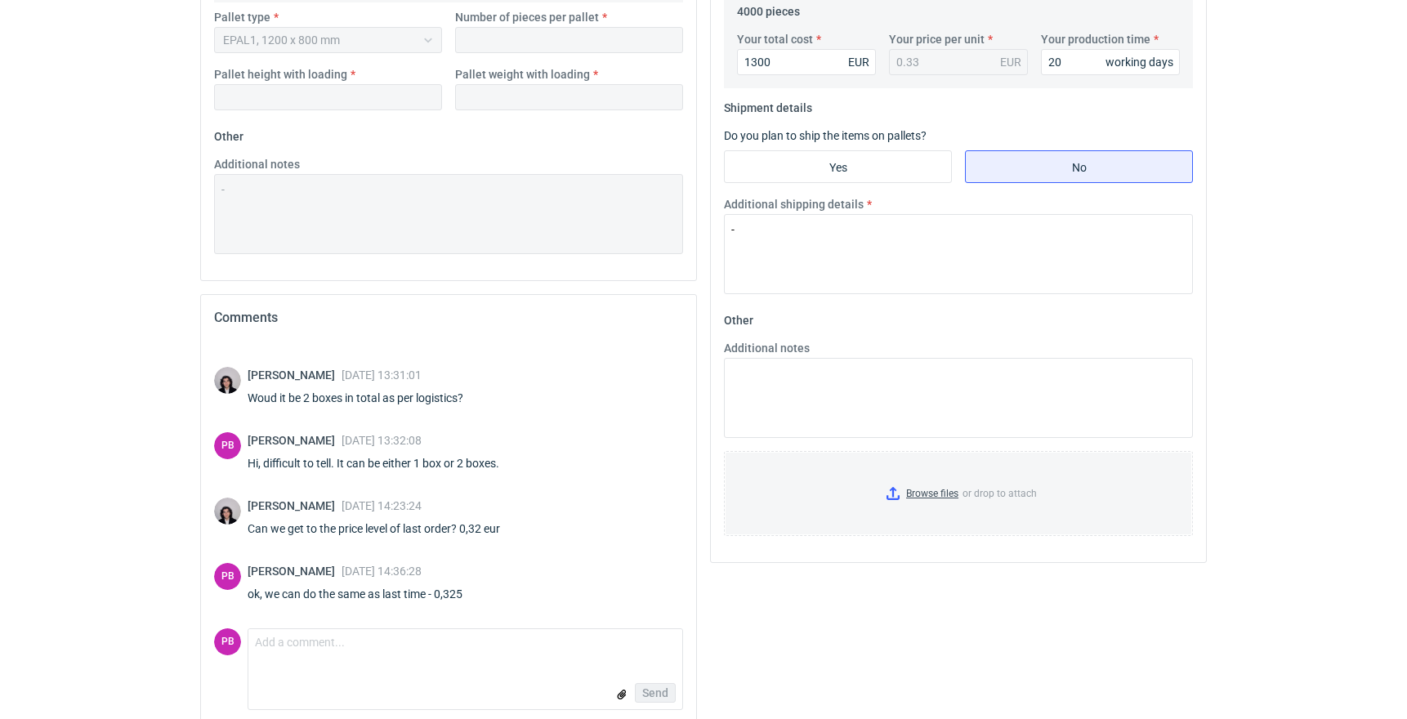  I want to click on div: Woud it be 2 boxes in total as per logistics?, so click(365, 398).